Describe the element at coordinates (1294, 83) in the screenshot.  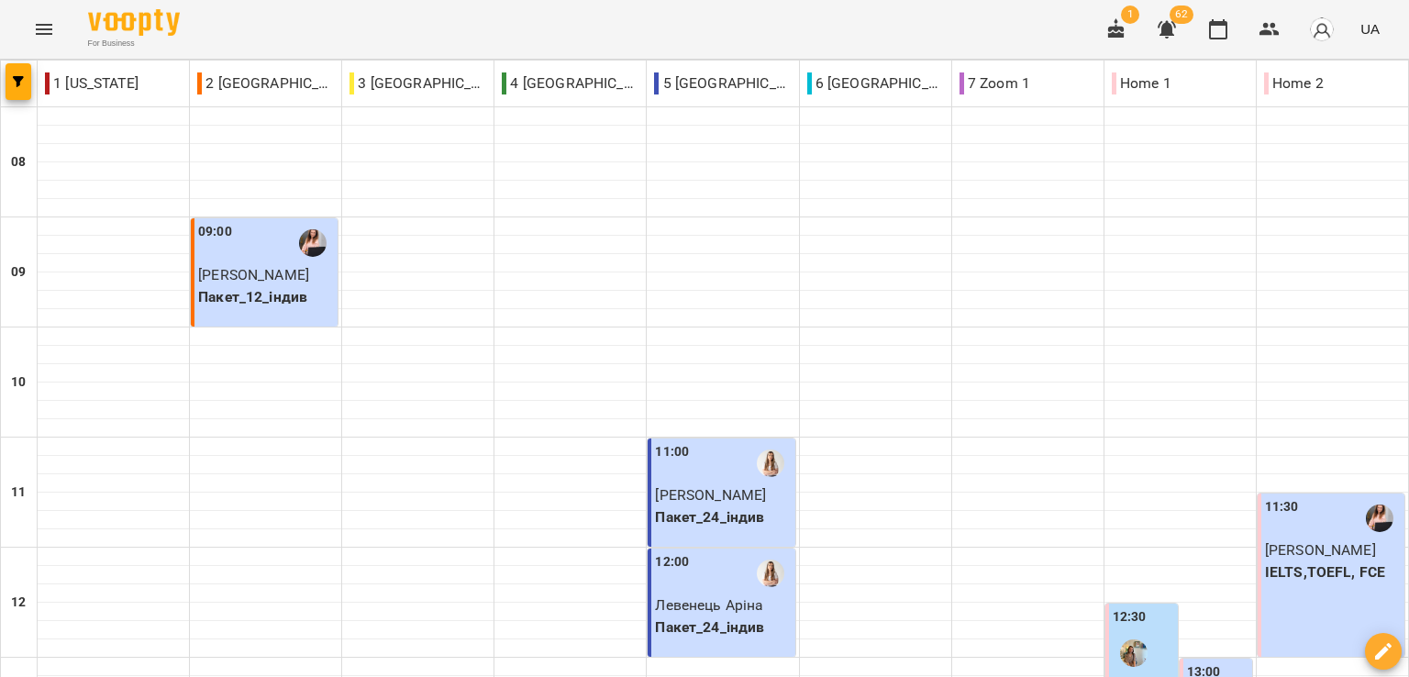
I see `p: Home 2` at that location.